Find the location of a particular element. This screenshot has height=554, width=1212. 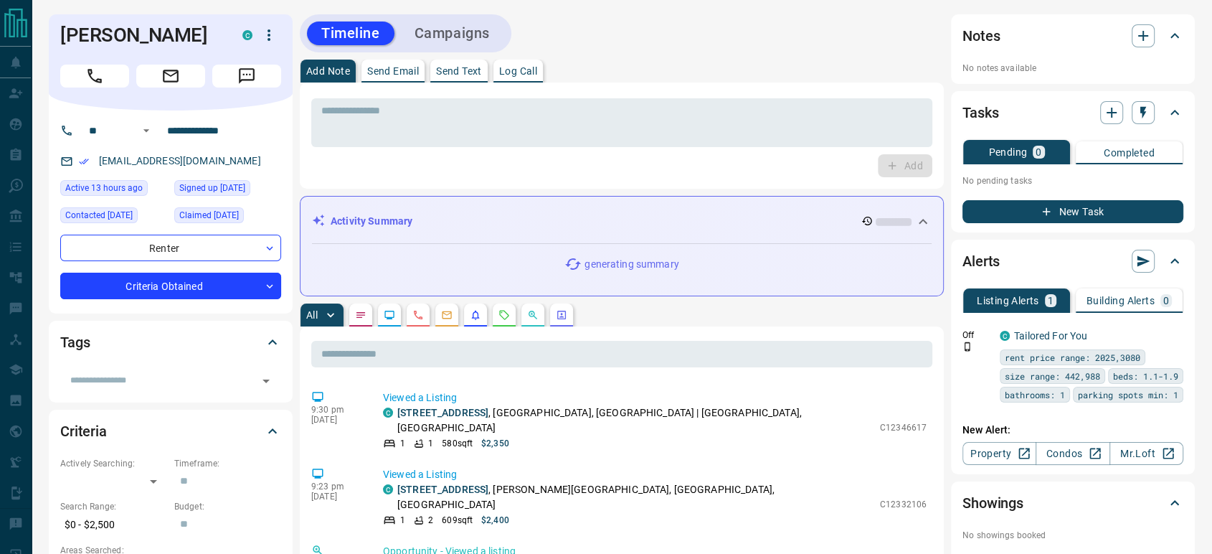

p: 9:30 pm is located at coordinates (336, 410).